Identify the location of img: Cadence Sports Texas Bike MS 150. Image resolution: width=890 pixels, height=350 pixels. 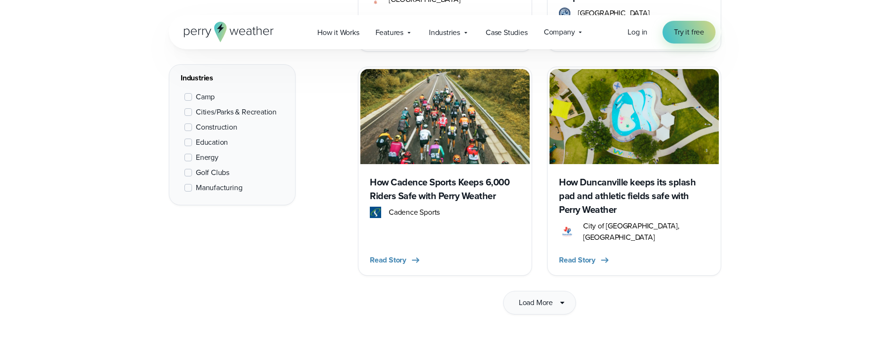
(445, 116).